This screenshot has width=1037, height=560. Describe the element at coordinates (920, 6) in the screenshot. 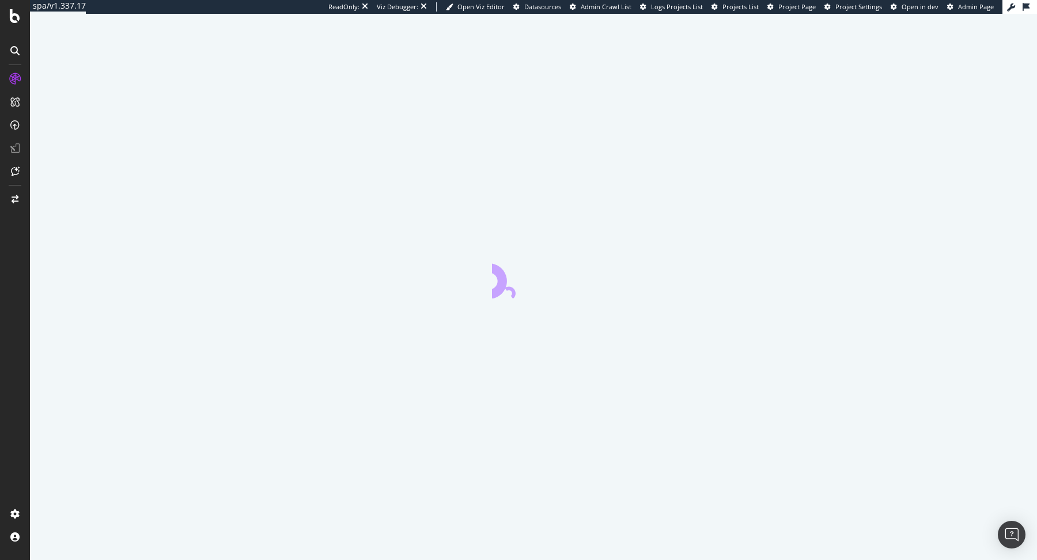

I see `span: Open in dev` at that location.